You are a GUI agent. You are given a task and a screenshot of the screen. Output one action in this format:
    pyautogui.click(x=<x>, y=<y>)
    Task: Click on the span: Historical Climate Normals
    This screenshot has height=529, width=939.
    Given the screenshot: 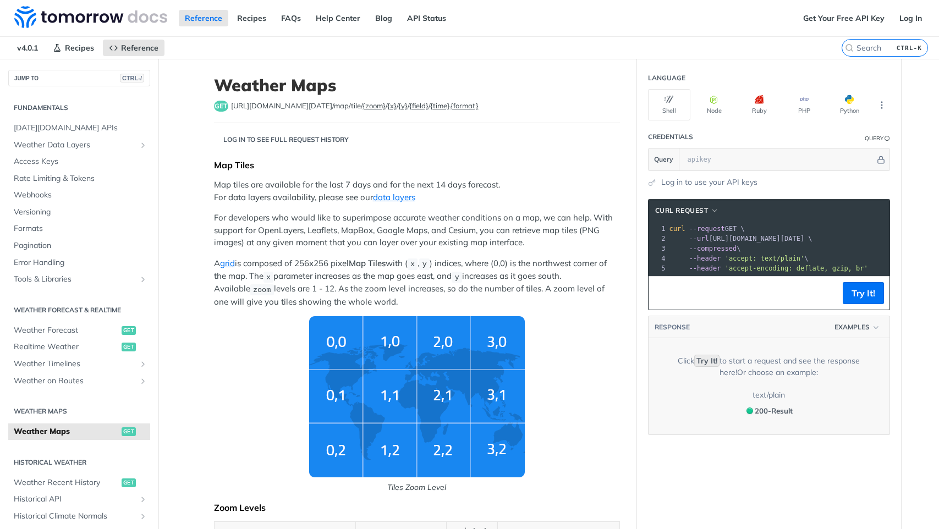 What is the action you would take?
    pyautogui.click(x=75, y=516)
    